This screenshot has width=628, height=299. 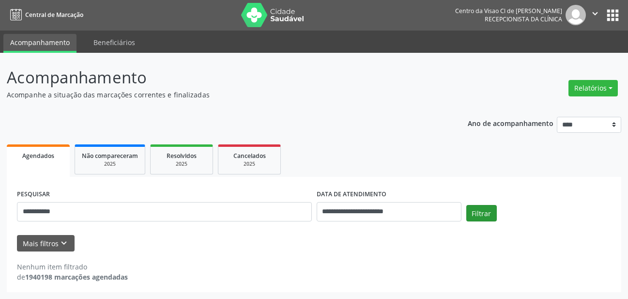 What do you see at coordinates (593, 88) in the screenshot?
I see `button: Relatórios` at bounding box center [593, 88].